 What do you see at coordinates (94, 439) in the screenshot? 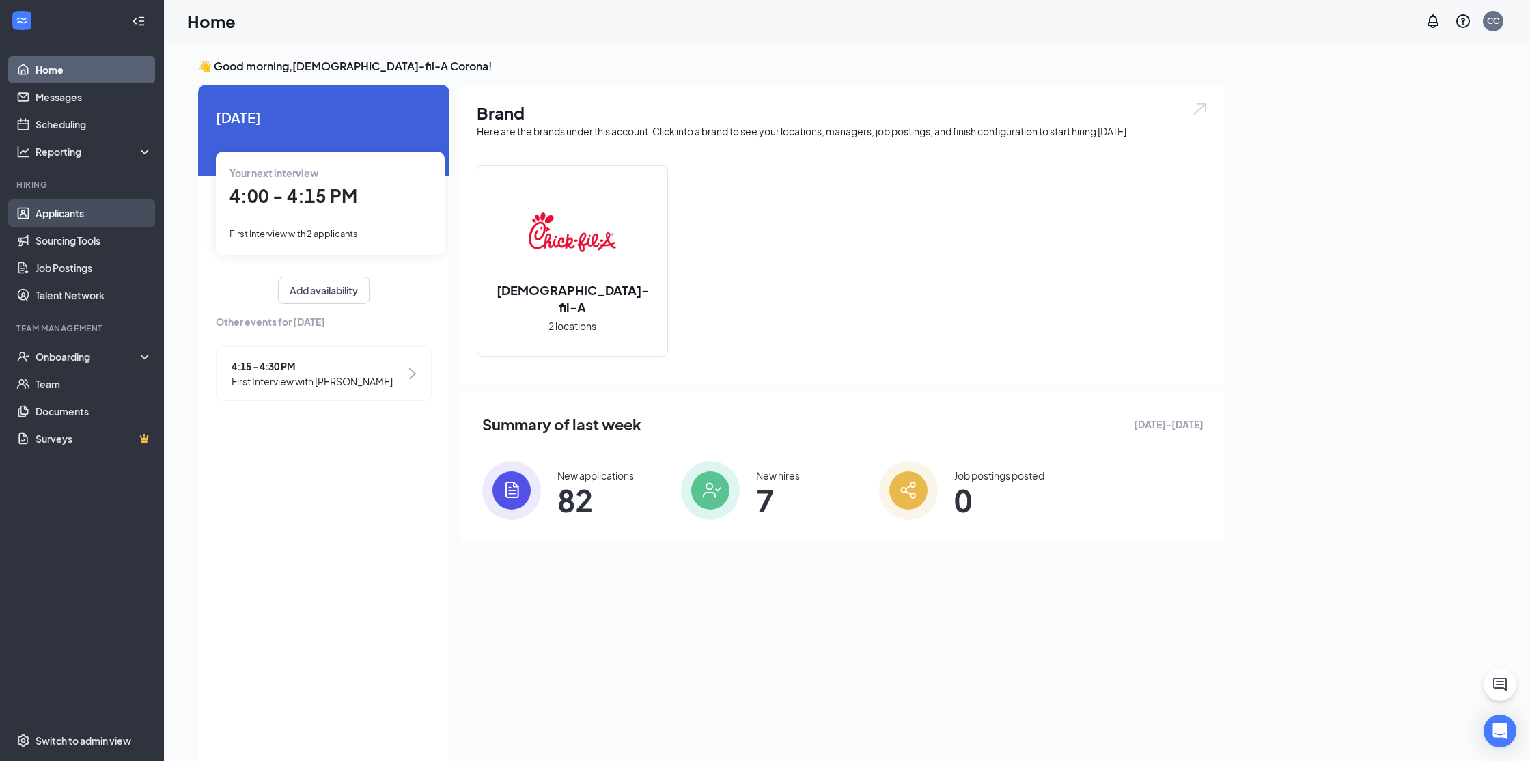
I see `a: SurveysCrown` at bounding box center [94, 439].